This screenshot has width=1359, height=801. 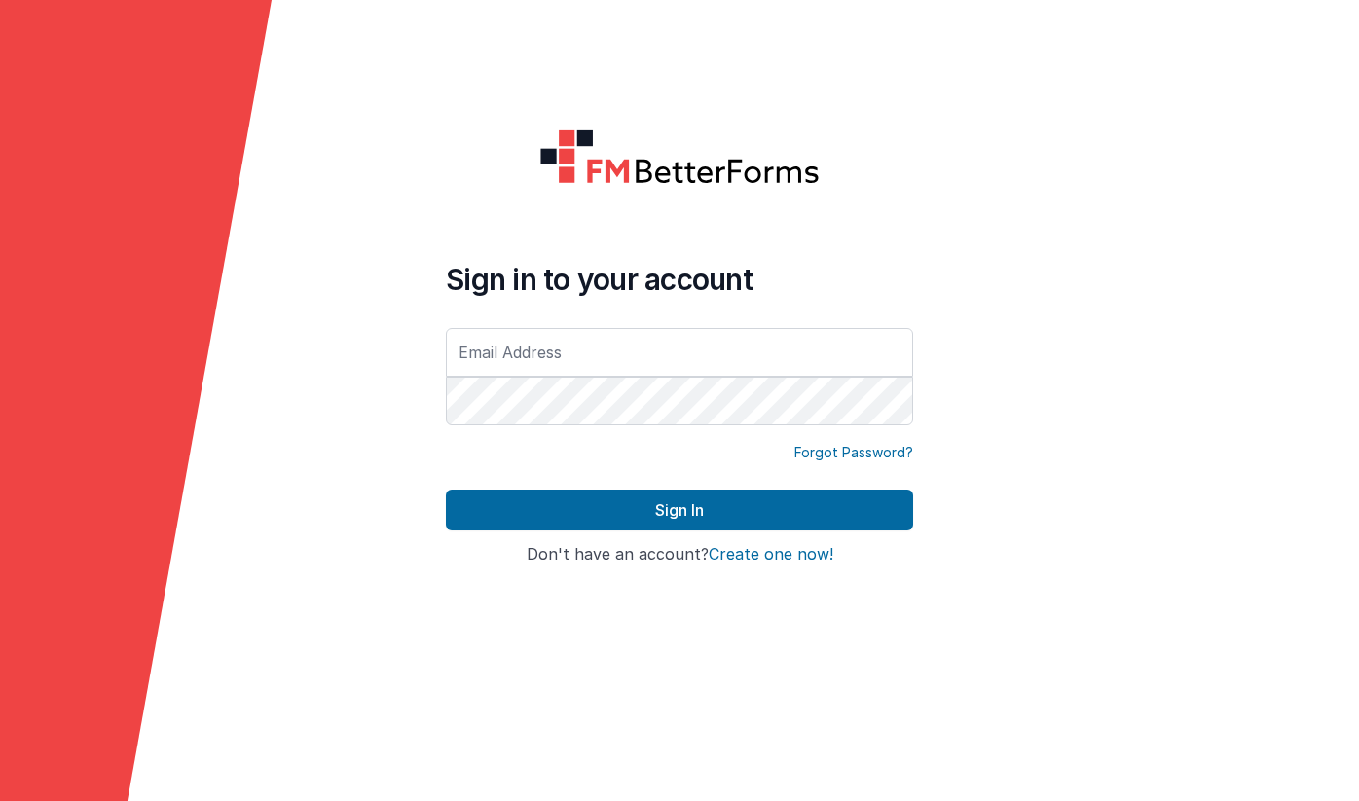 What do you see at coordinates (771, 555) in the screenshot?
I see `button: Create one now!` at bounding box center [771, 555].